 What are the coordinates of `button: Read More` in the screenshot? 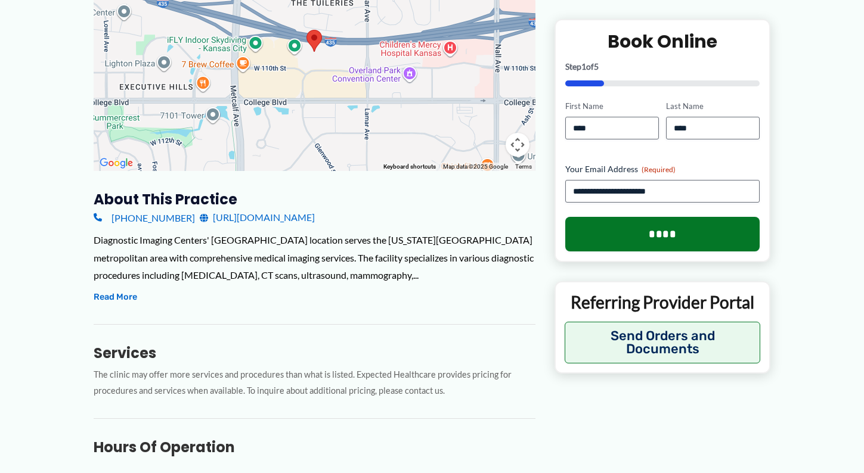 It's located at (115, 298).